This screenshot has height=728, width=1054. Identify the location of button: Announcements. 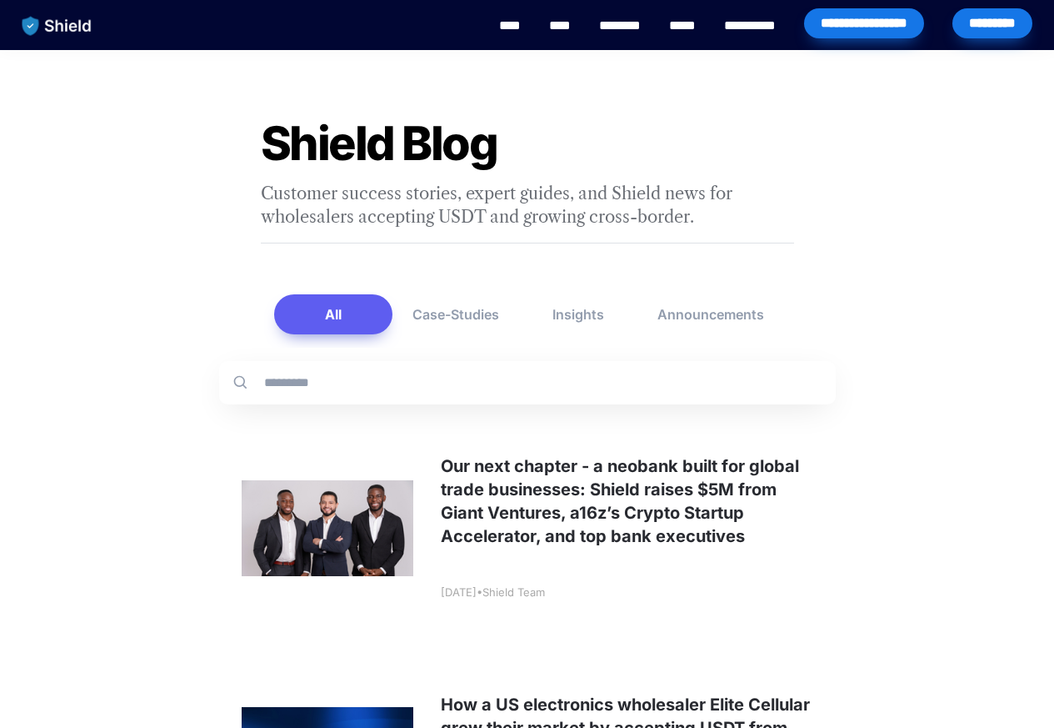
(711, 314).